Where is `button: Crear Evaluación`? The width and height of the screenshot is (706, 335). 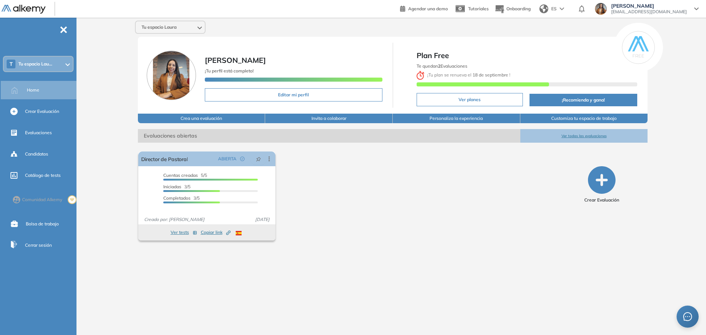 button: Crear Evaluación is located at coordinates (602, 185).